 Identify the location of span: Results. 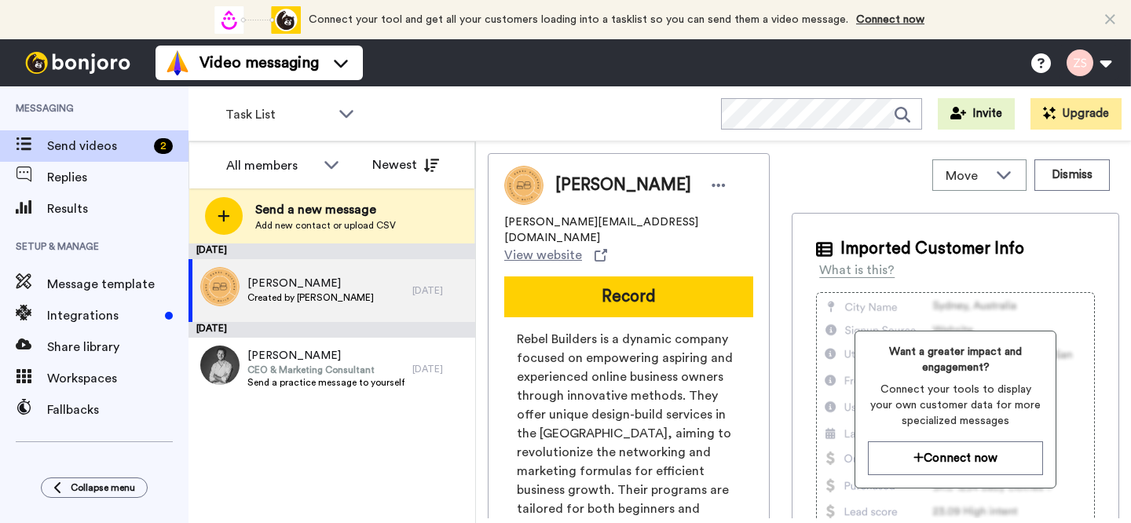
(118, 209).